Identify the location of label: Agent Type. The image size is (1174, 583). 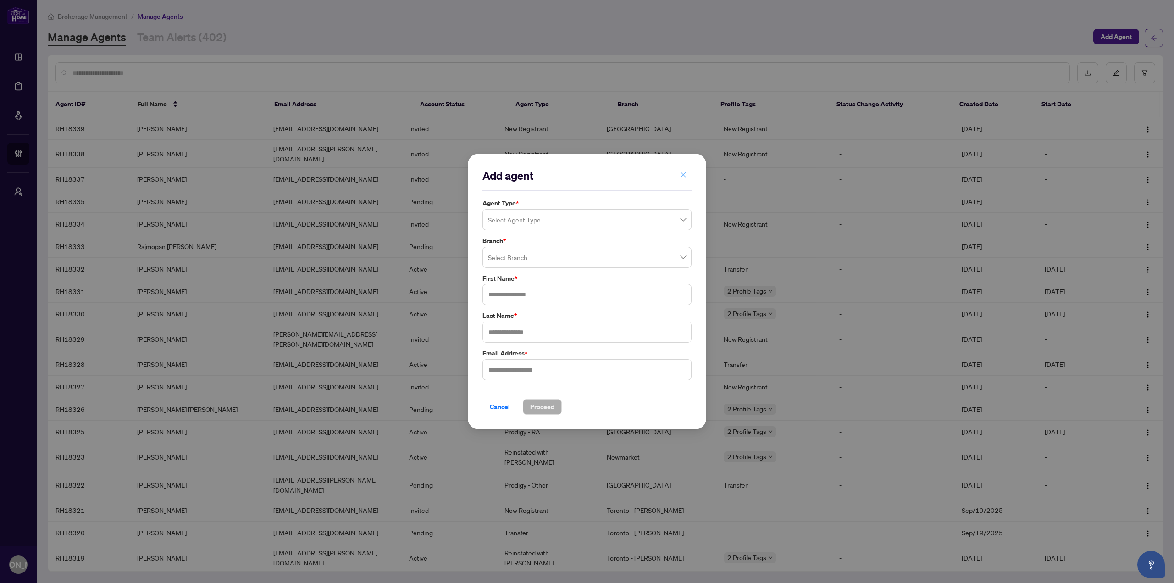
(587, 203).